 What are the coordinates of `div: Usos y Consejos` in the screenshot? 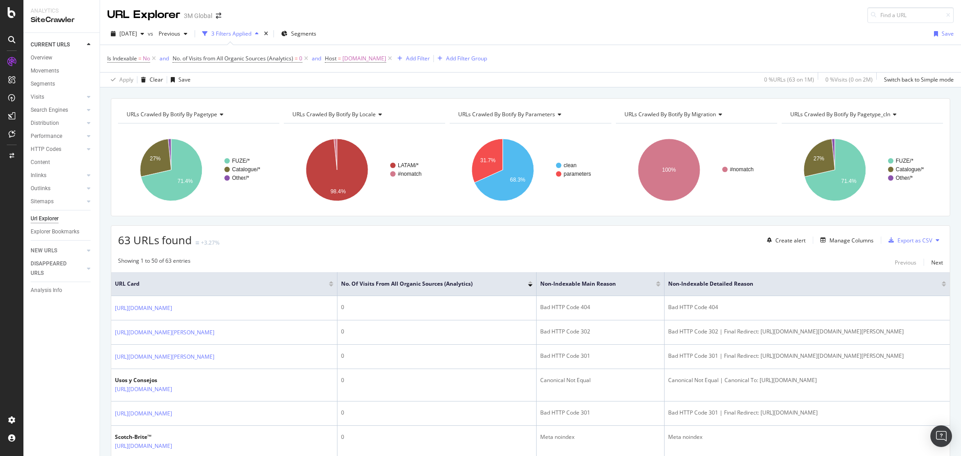 It's located at (163, 380).